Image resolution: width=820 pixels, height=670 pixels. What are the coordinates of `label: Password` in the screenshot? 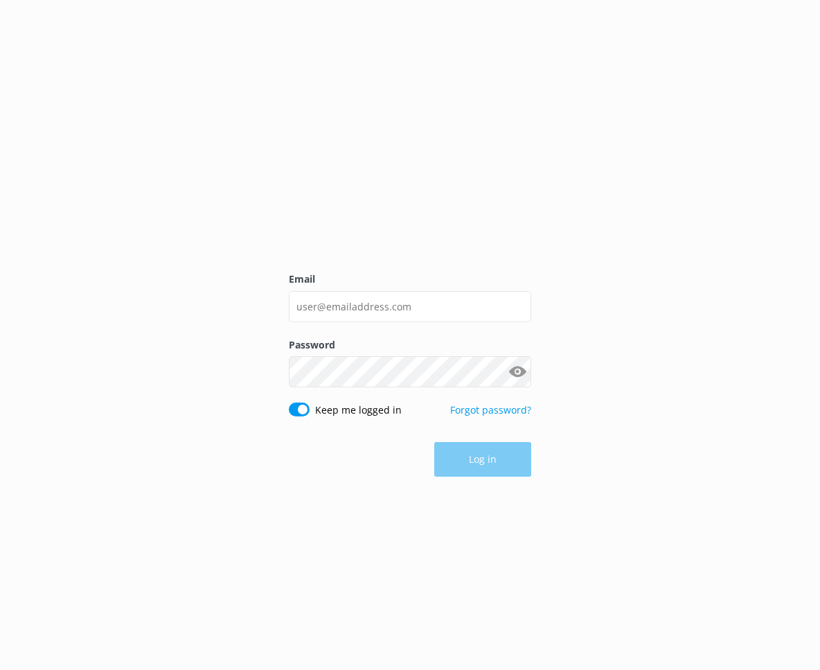 It's located at (410, 345).